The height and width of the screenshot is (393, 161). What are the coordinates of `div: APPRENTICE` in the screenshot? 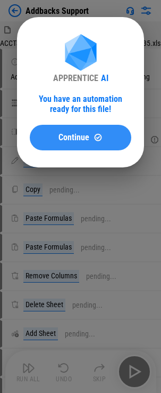 It's located at (76, 78).